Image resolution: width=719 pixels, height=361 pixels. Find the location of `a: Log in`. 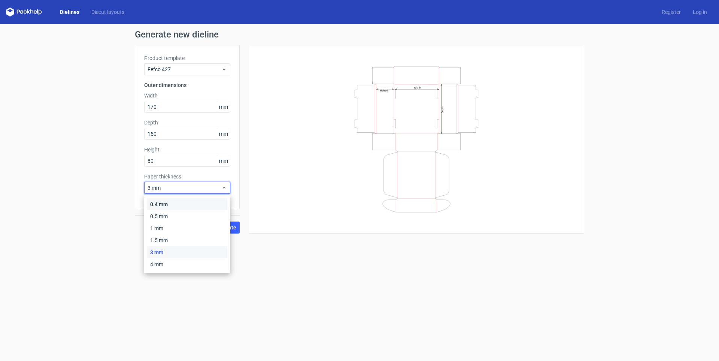

a: Log in is located at coordinates (700, 12).